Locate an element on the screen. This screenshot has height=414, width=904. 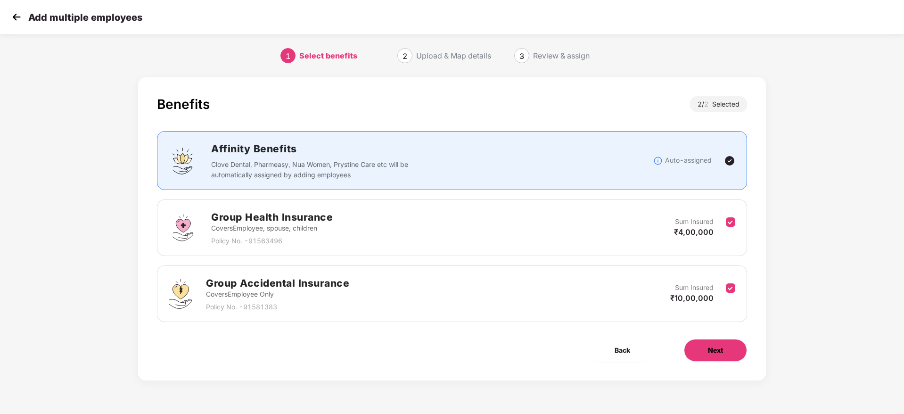
span: ₹10,00,000 is located at coordinates (692, 298).